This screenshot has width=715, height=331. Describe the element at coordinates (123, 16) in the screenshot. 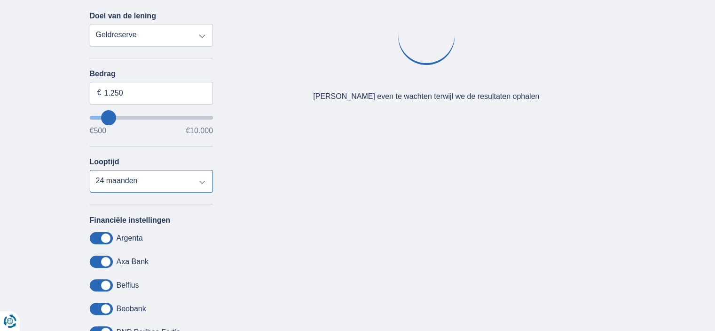

I see `label: Doel van de lening` at that location.